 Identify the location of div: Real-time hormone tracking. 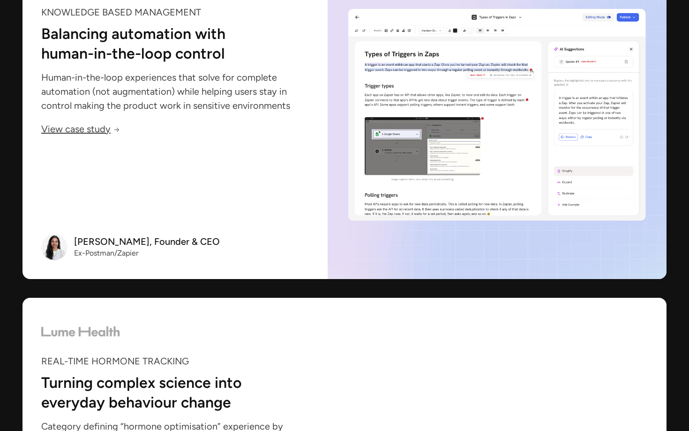
(175, 361).